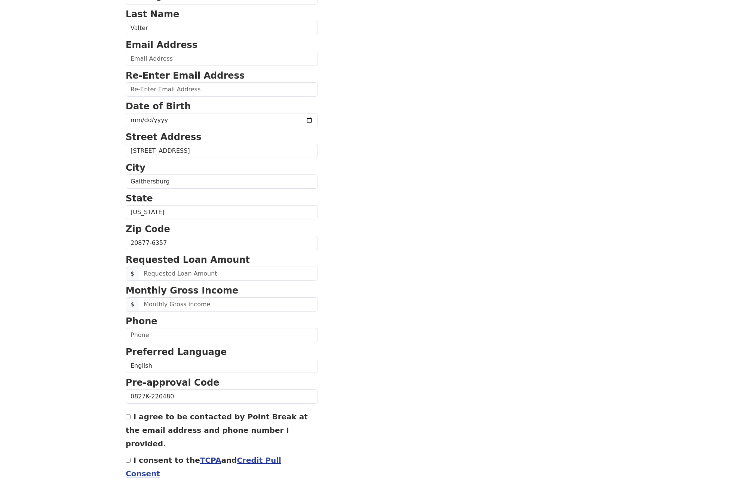 Image resolution: width=736 pixels, height=489 pixels. Describe the element at coordinates (222, 59) in the screenshot. I see `input: Email Address` at that location.